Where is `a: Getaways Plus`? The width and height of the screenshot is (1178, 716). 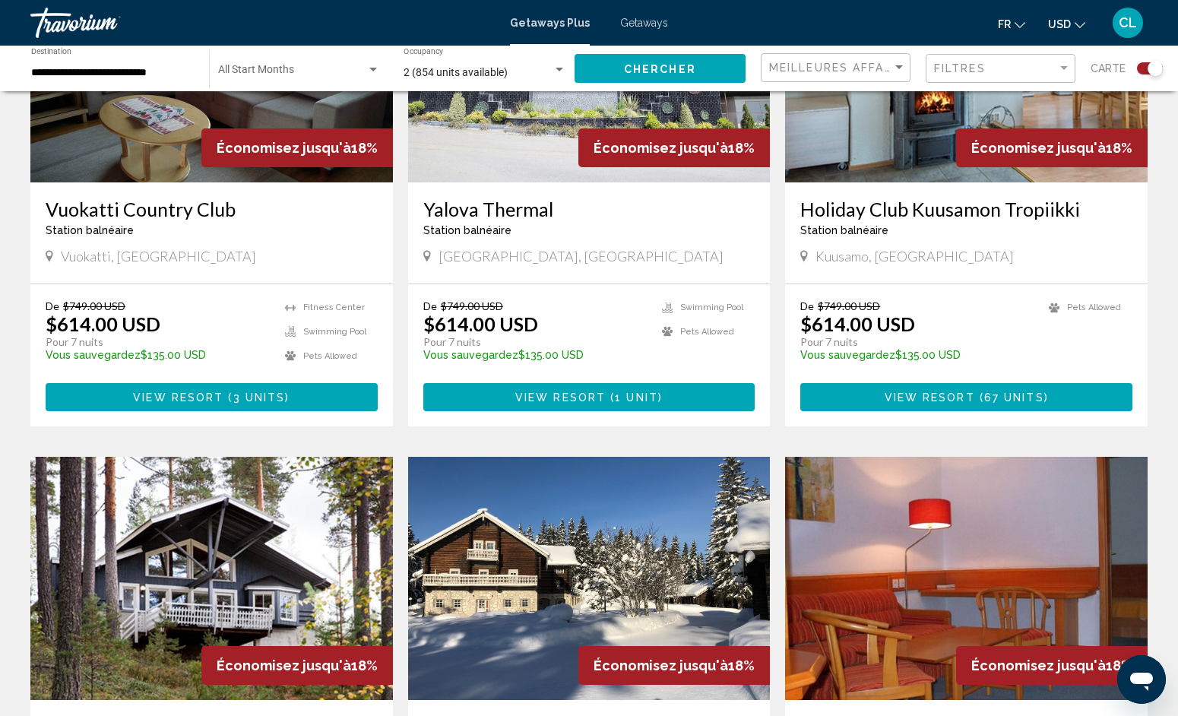
a: Getaways Plus is located at coordinates (550, 23).